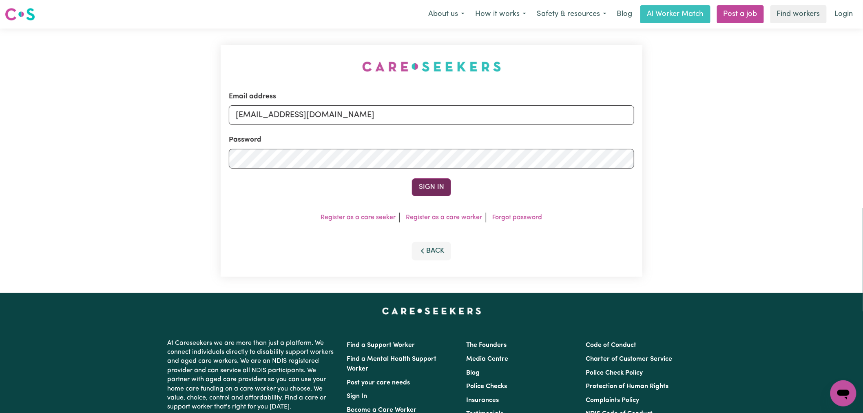 This screenshot has width=863, height=413. I want to click on a: Protection of Human Rights, so click(627, 386).